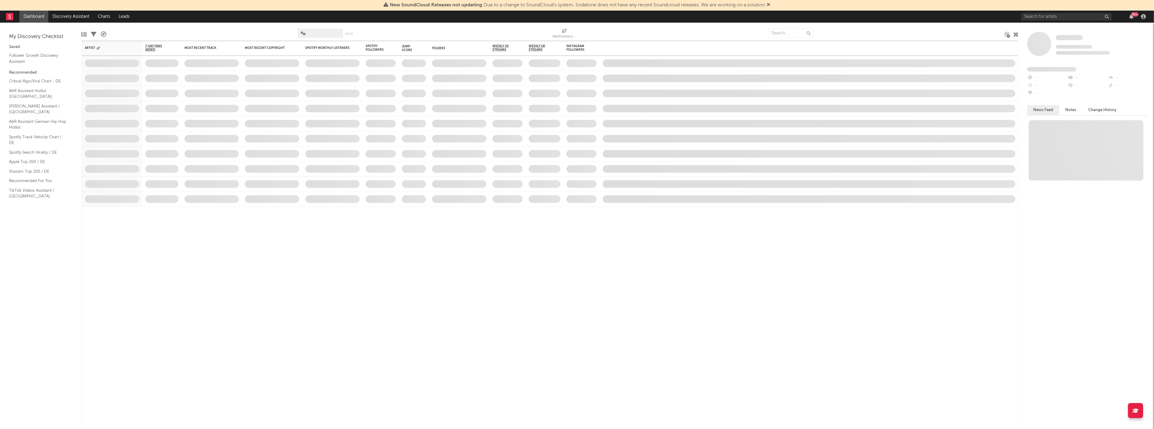  I want to click on div: A&R Pipeline, so click(104, 34).